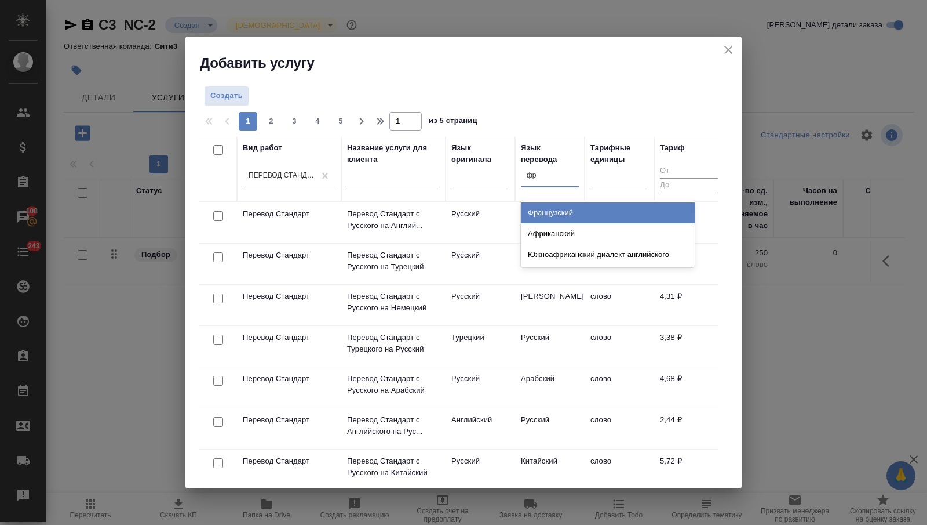 The width and height of the screenshot is (927, 525). What do you see at coordinates (394, 302) in the screenshot?
I see `p: Перевод Стандарт с Русского на Немецкий` at bounding box center [394, 302].